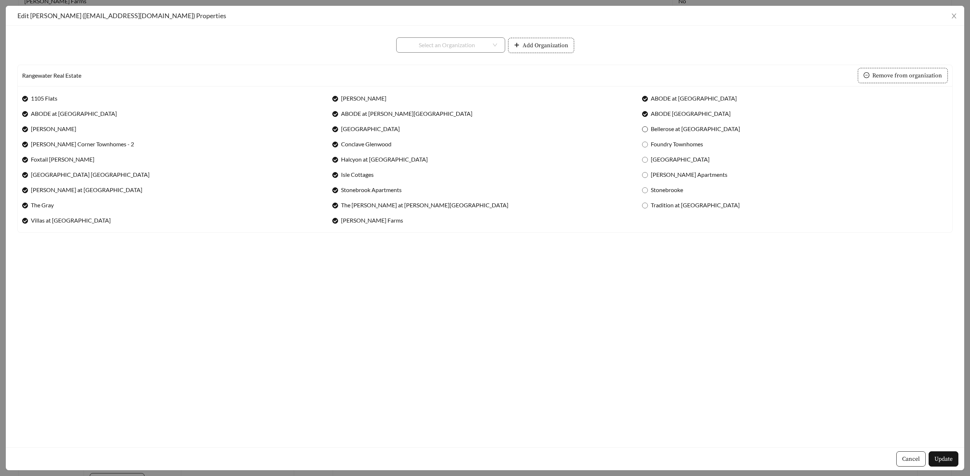 Image resolution: width=970 pixels, height=476 pixels. I want to click on span: Stonebrook Apartments, so click(371, 190).